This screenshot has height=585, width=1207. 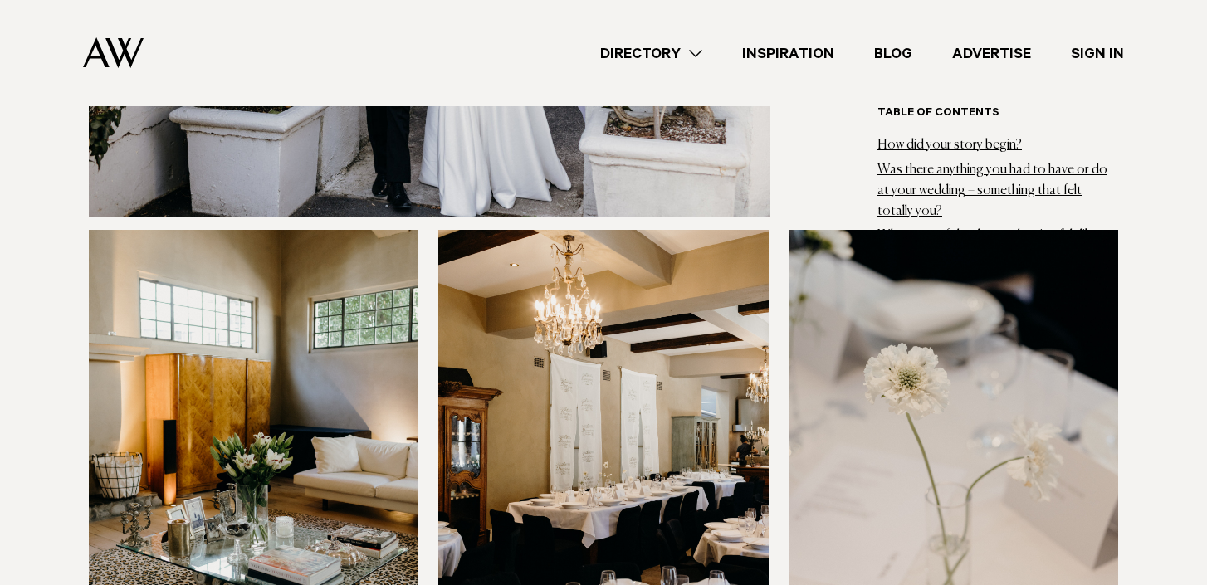 What do you see at coordinates (991, 53) in the screenshot?
I see `a: Advertise` at bounding box center [991, 53].